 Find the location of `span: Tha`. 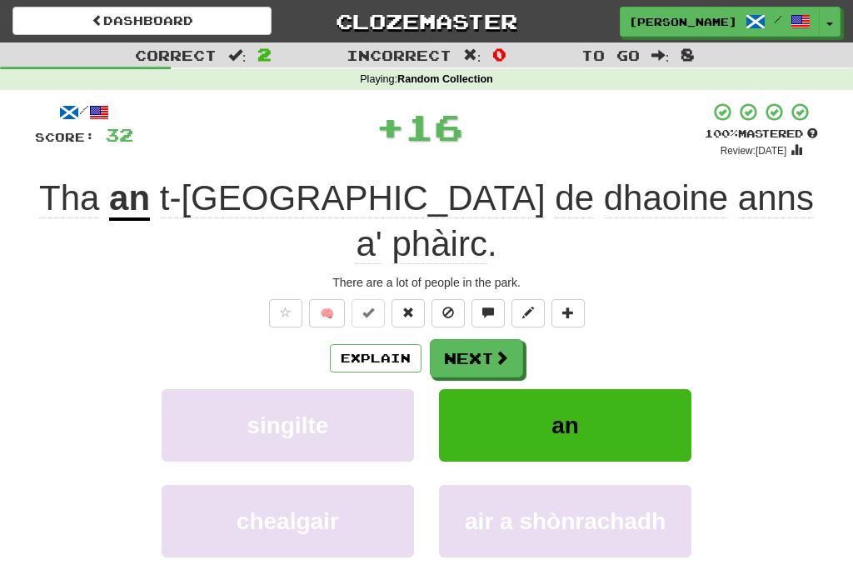

span: Tha is located at coordinates (69, 198).